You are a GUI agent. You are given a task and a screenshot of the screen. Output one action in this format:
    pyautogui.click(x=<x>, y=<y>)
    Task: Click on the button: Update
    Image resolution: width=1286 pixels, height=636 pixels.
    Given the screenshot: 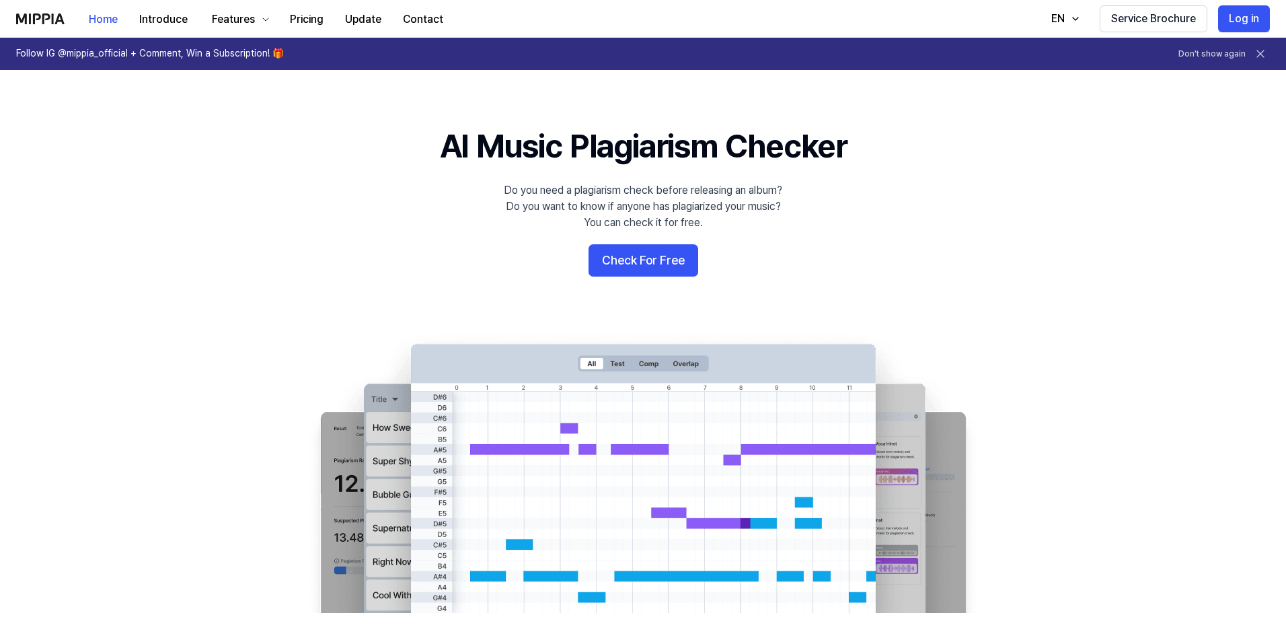 What is the action you would take?
    pyautogui.click(x=363, y=20)
    